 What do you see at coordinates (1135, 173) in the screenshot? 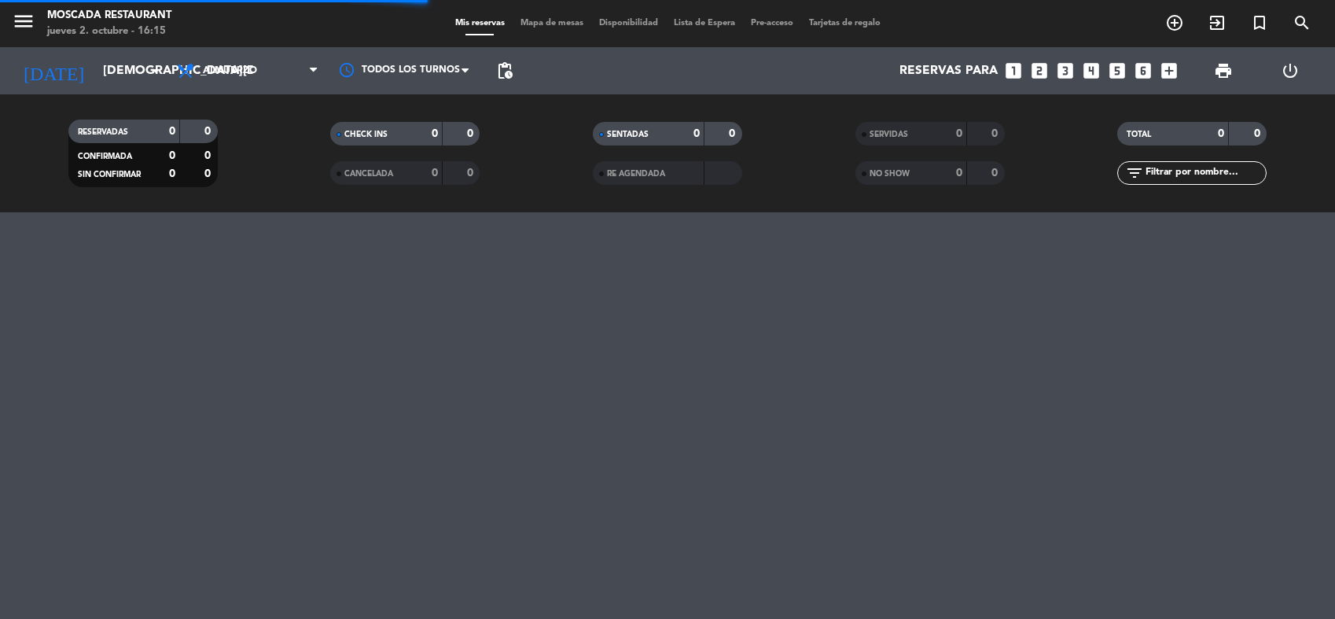
I see `i: filter_list` at bounding box center [1135, 173].